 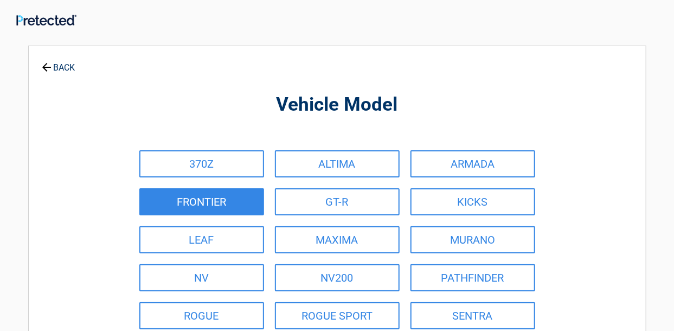 I want to click on a: PATHFINDER, so click(x=473, y=278).